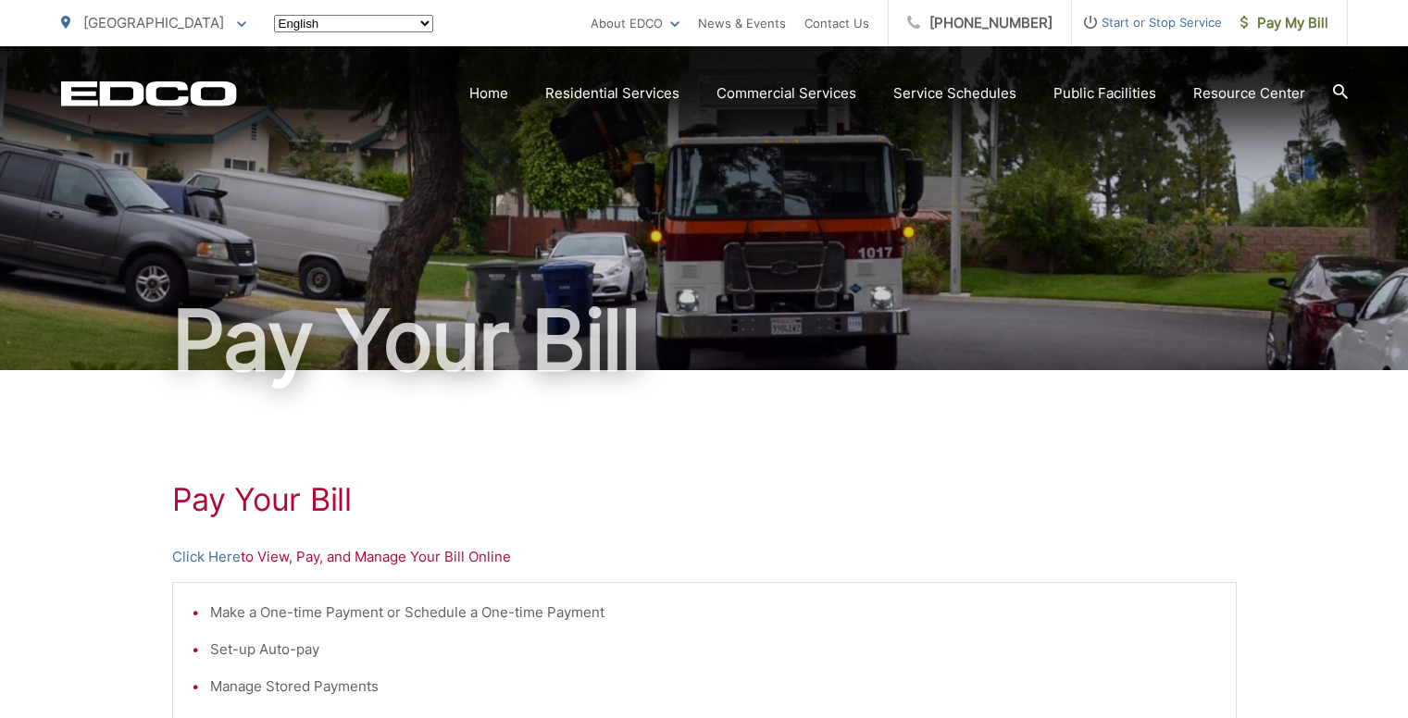 The height and width of the screenshot is (718, 1408). What do you see at coordinates (612, 94) in the screenshot?
I see `a: Residential Services` at bounding box center [612, 94].